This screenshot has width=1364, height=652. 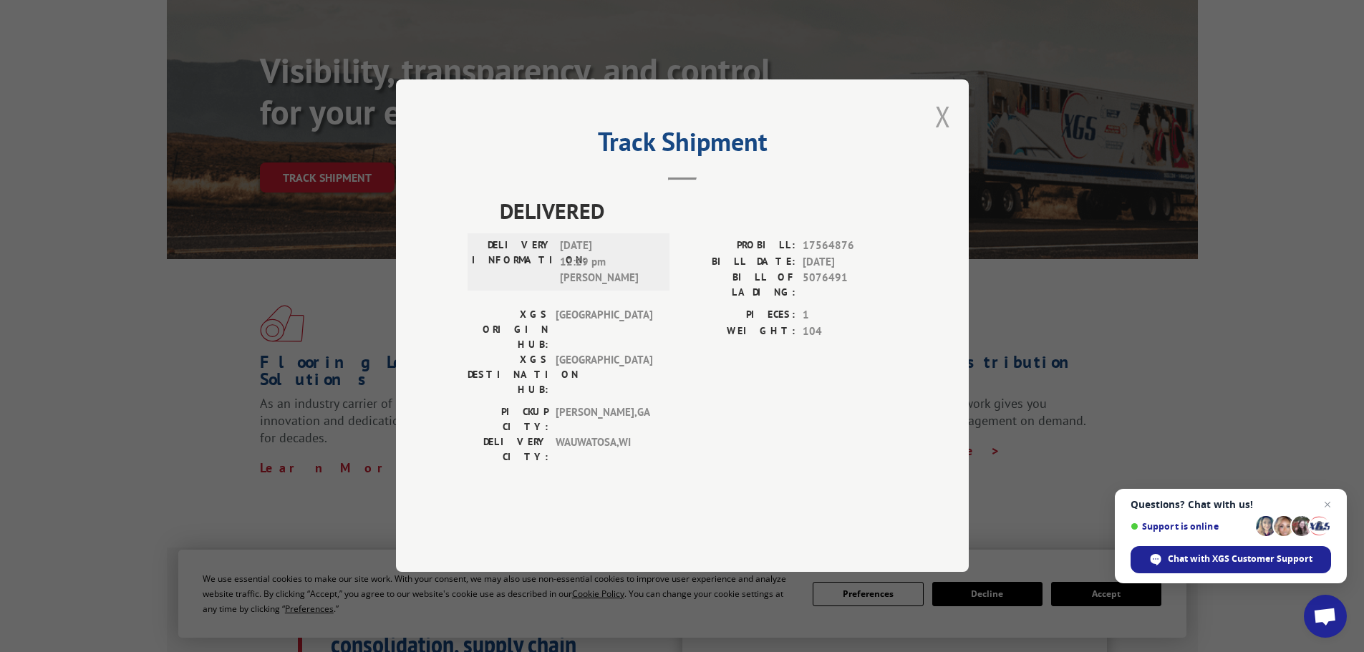 What do you see at coordinates (1231, 560) in the screenshot?
I see `div: Chat with XGS Customer Support` at bounding box center [1231, 560].